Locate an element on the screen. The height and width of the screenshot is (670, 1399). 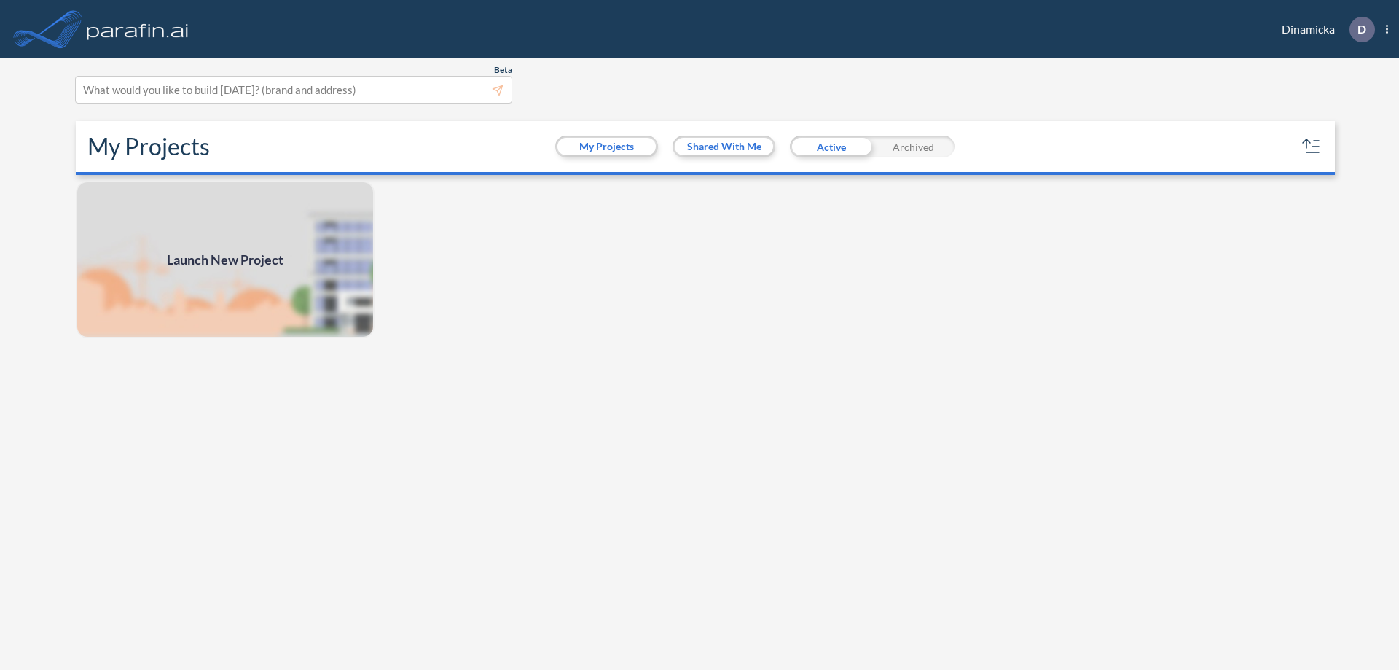
div: Dinamicka is located at coordinates (1324, 29).